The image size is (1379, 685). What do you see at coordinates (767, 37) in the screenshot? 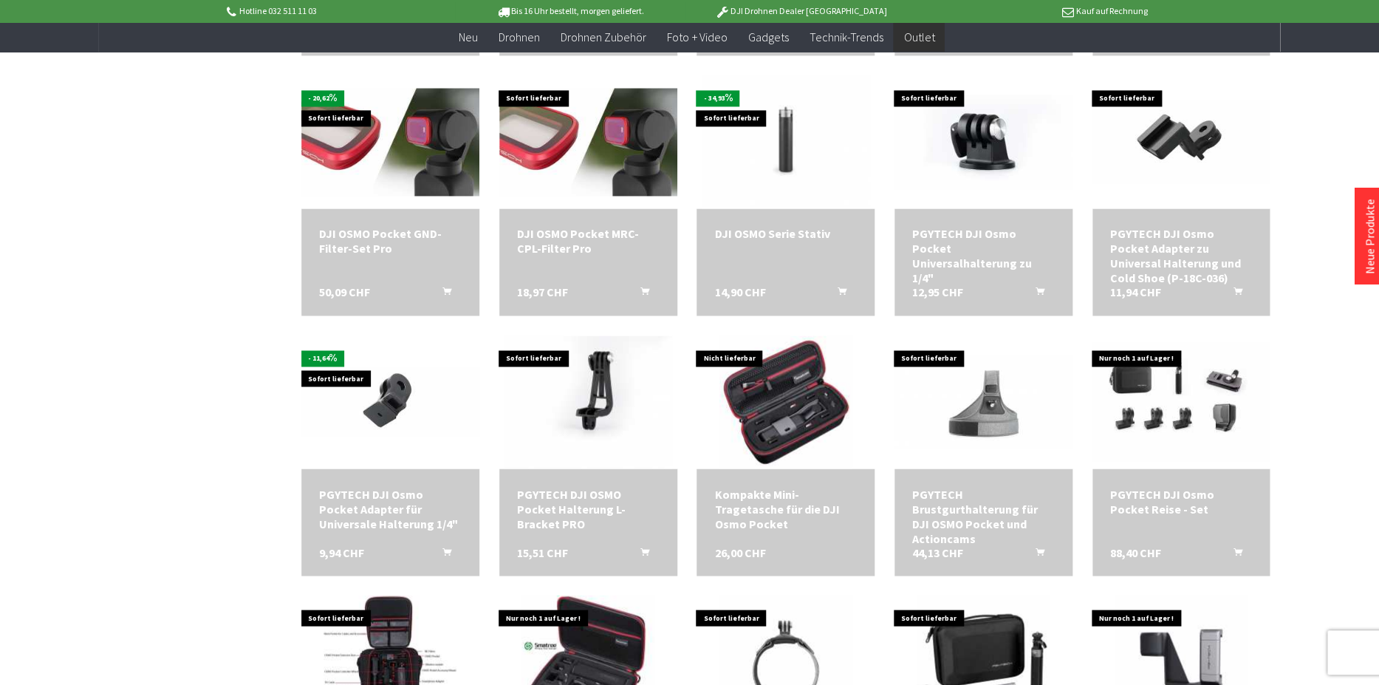
I see `a: Gadgets` at bounding box center [767, 37].